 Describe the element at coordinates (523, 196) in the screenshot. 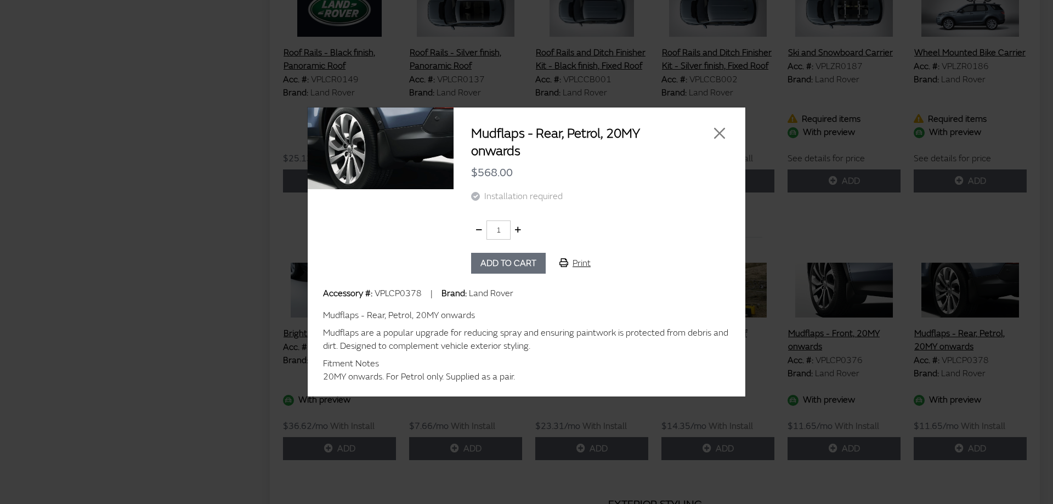

I see `span: Installation required` at that location.